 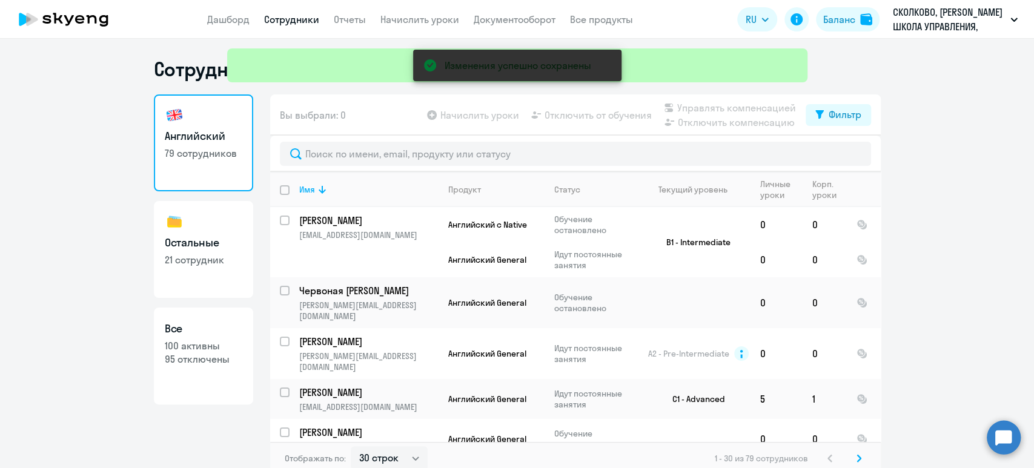 I want to click on div: Изменения успешно сохранены, so click(x=518, y=65).